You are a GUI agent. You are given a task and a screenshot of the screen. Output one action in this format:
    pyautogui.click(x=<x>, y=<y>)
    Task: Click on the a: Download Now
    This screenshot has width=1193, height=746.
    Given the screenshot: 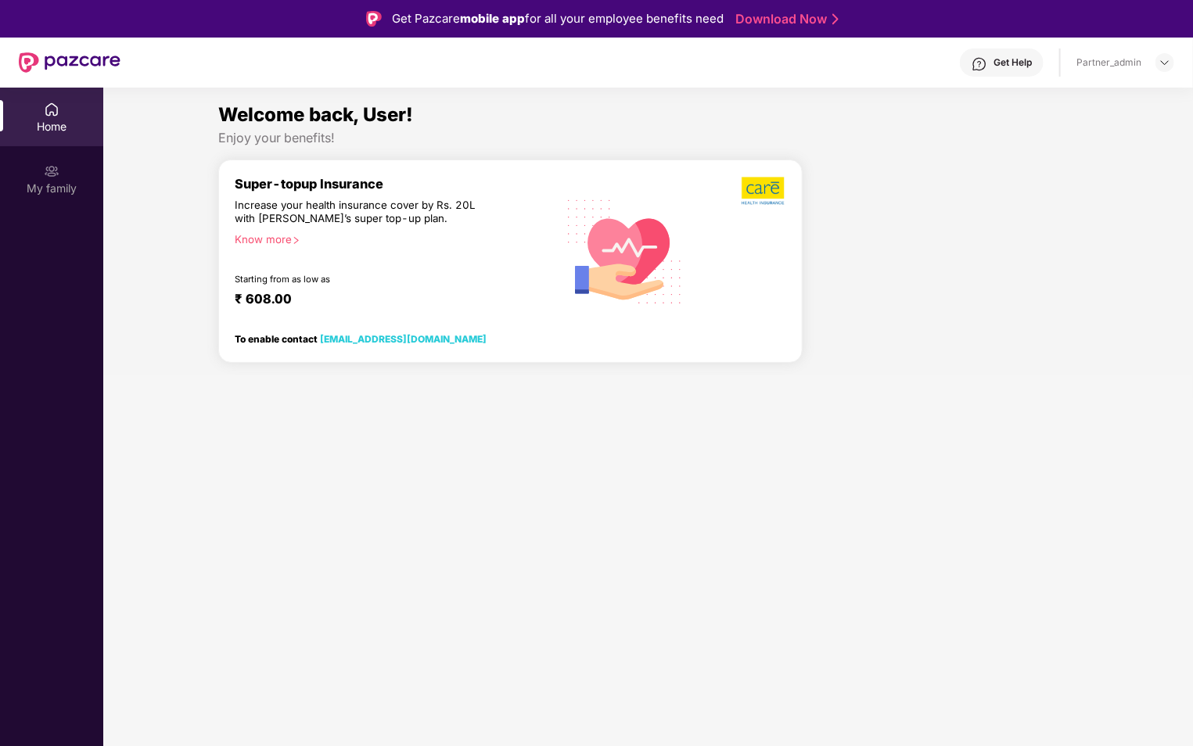 What is the action you would take?
    pyautogui.click(x=784, y=19)
    